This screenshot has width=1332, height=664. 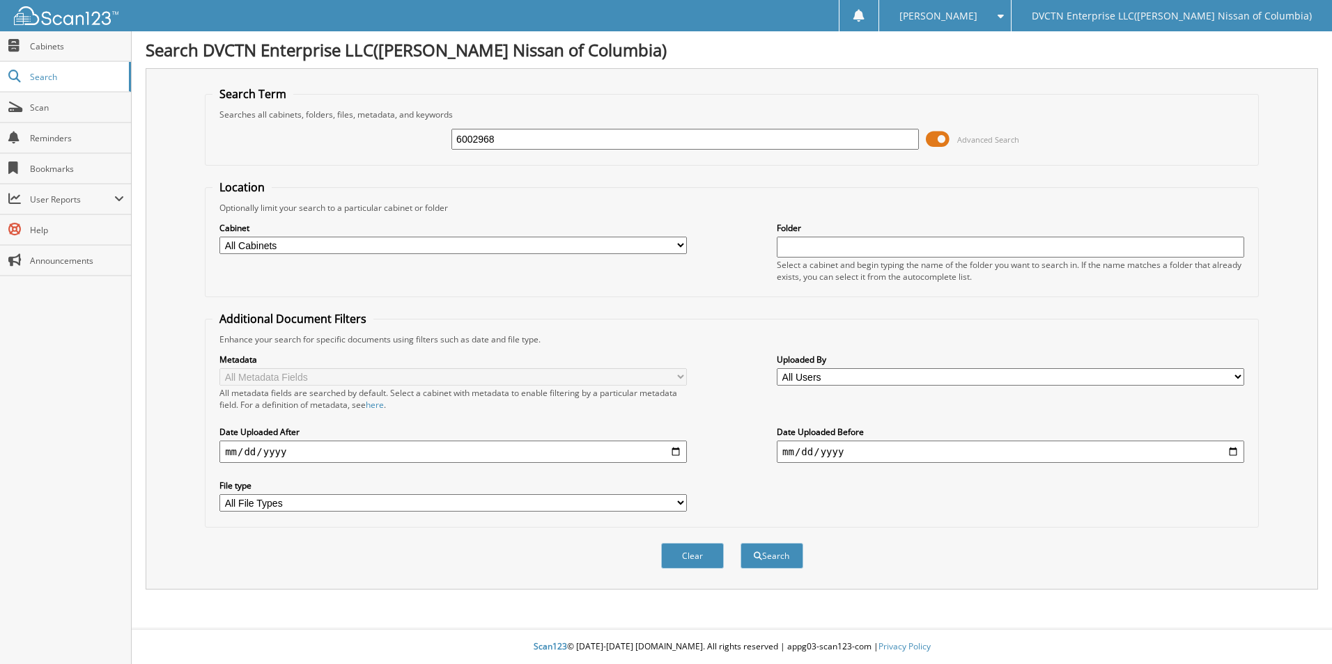 What do you see at coordinates (1010, 228) in the screenshot?
I see `label: Folder` at bounding box center [1010, 228].